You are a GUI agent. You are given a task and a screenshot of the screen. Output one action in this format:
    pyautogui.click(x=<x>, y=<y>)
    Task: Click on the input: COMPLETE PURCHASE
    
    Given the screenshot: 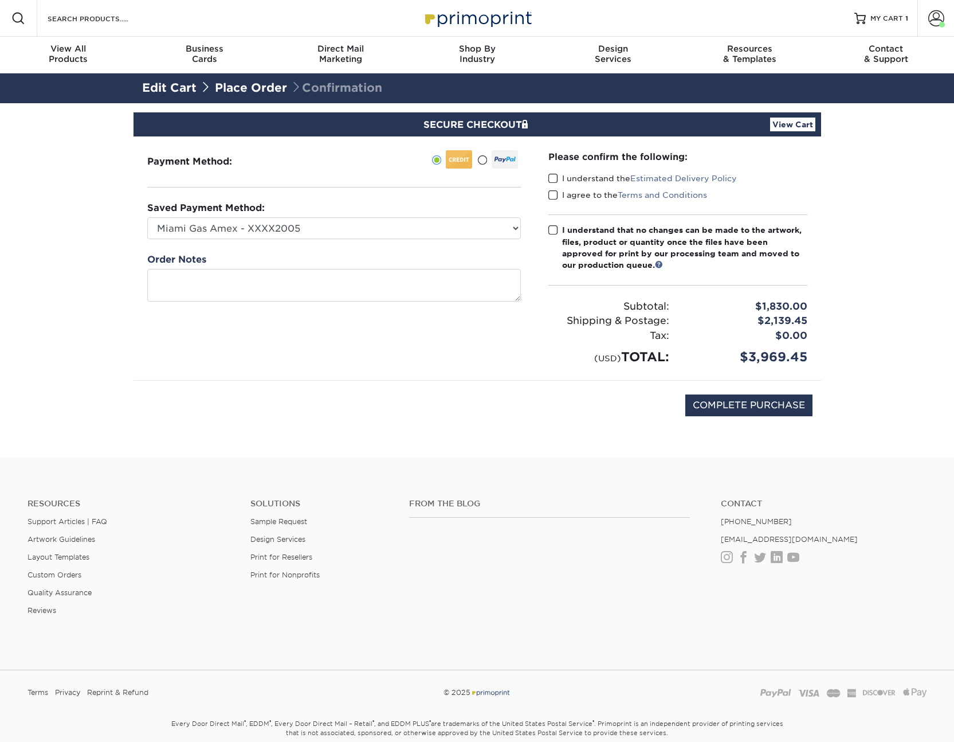 What is the action you would take?
    pyautogui.click(x=749, y=405)
    